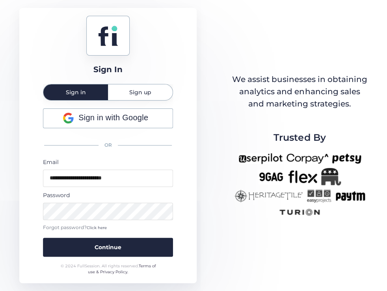  Describe the element at coordinates (350, 196) in the screenshot. I see `img: paytm-new.png` at that location.